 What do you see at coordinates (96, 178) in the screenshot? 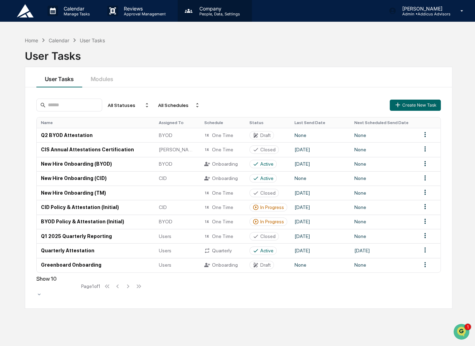
I see `td: New Hire Onboarding (CID)` at bounding box center [96, 178].